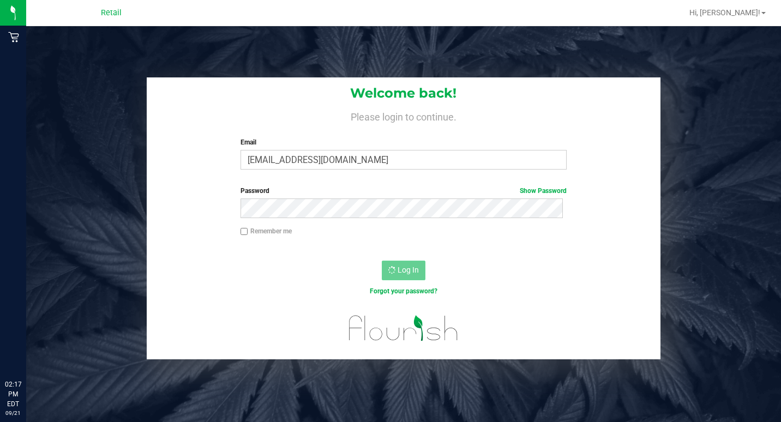 The height and width of the screenshot is (422, 781). What do you see at coordinates (404, 328) in the screenshot?
I see `img: flourish_logo.svg` at bounding box center [404, 328].